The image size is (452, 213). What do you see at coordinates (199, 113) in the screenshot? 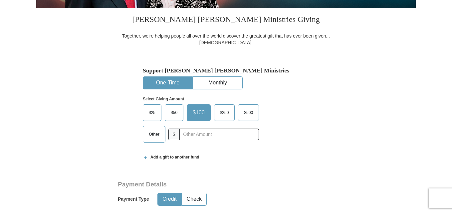
I see `span: $100` at bounding box center [199, 113].